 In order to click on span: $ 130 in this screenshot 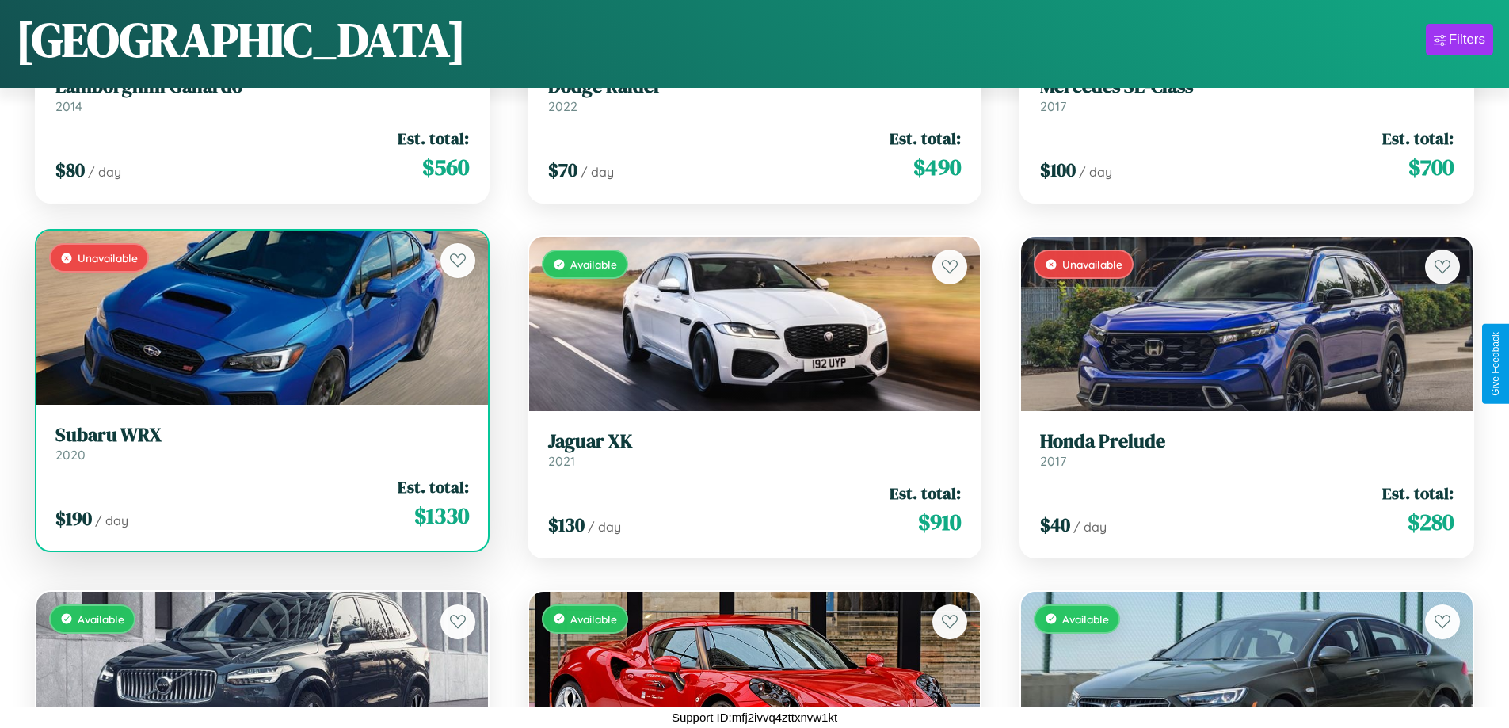, I will do `click(566, 524)`.